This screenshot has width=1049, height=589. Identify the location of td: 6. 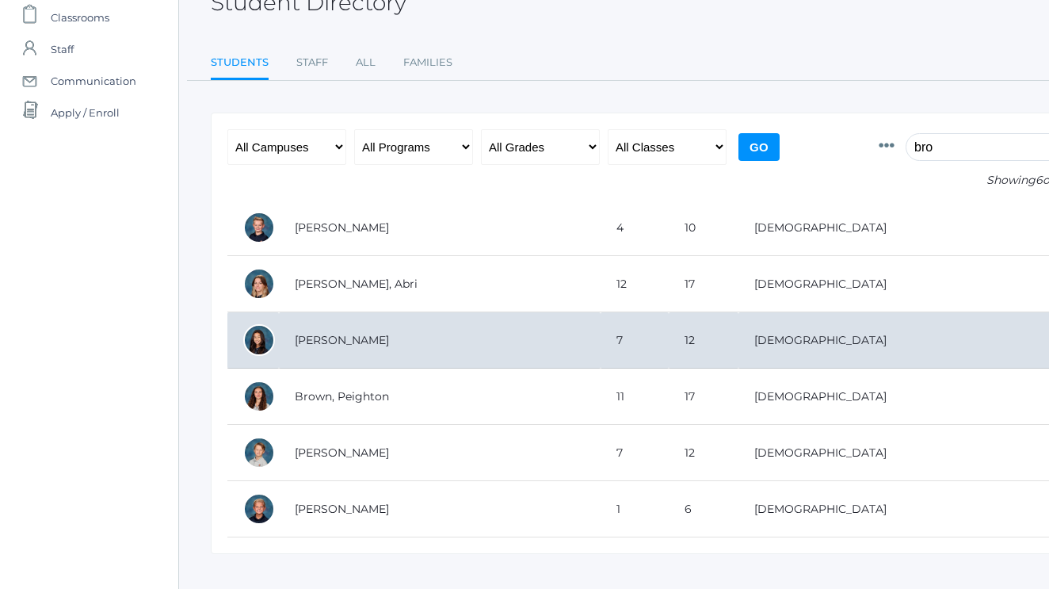
(704, 509).